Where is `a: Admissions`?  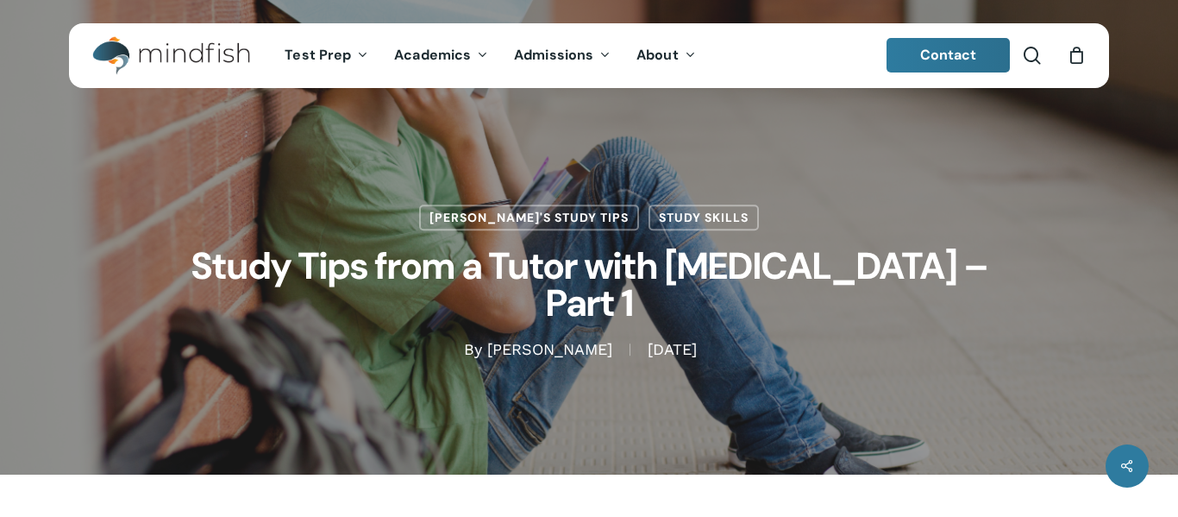
a: Admissions is located at coordinates (562, 55).